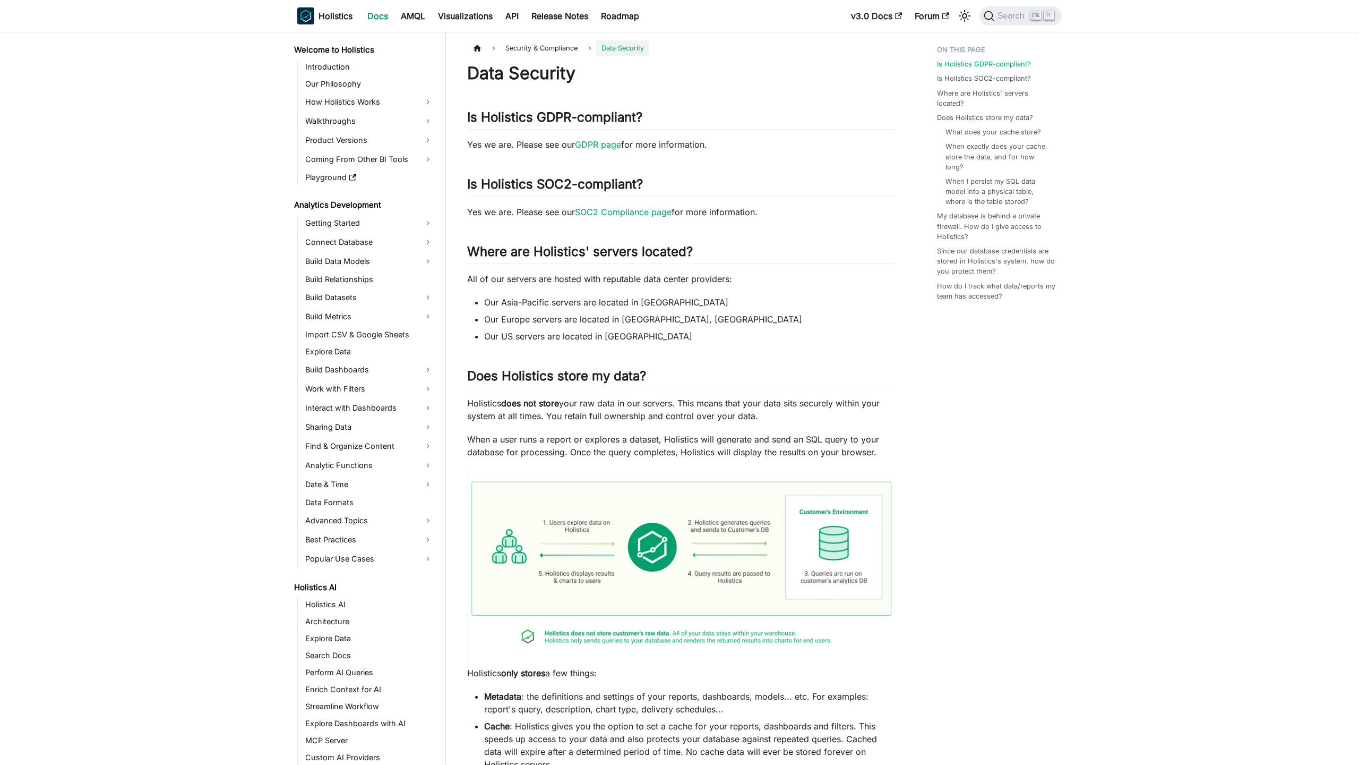  What do you see at coordinates (413, 16) in the screenshot?
I see `a: AMQL` at bounding box center [413, 16].